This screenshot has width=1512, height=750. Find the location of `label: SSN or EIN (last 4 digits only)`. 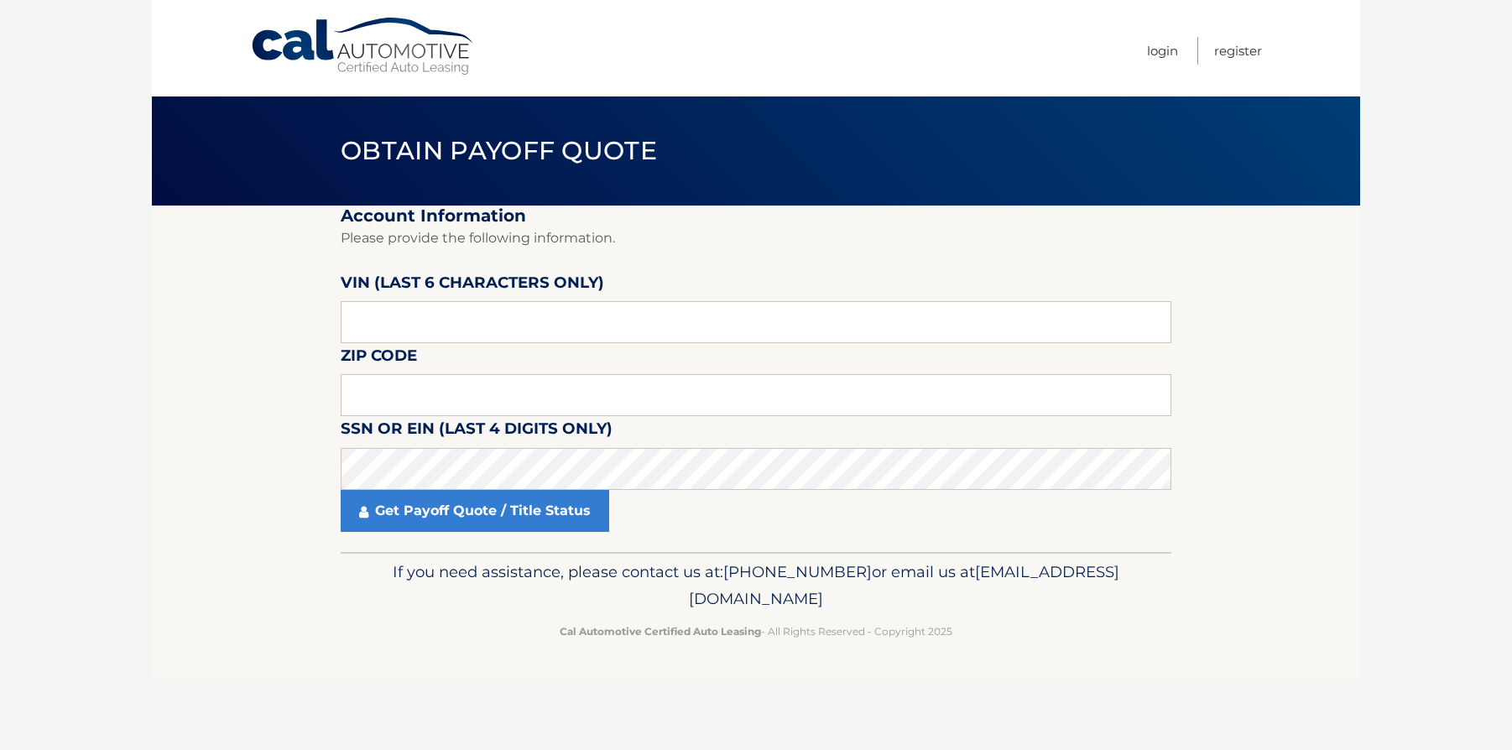

label: SSN or EIN (last 4 digits only) is located at coordinates (477, 431).